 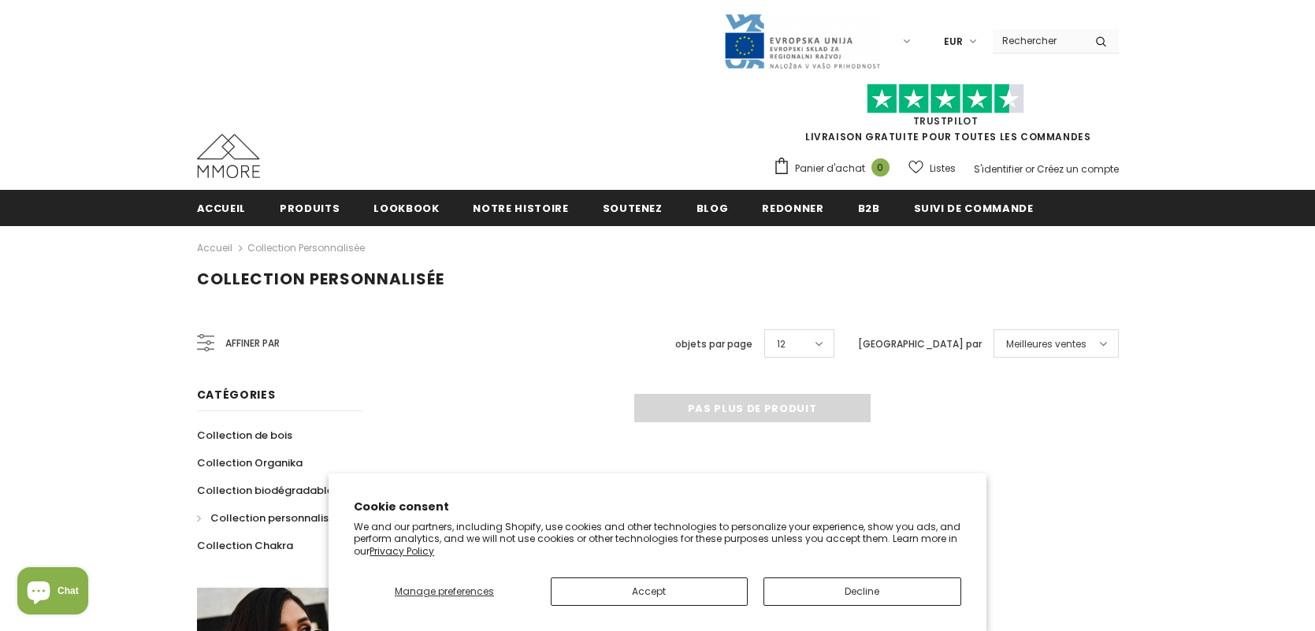 What do you see at coordinates (714, 344) in the screenshot?
I see `label: objets par page` at bounding box center [714, 344].